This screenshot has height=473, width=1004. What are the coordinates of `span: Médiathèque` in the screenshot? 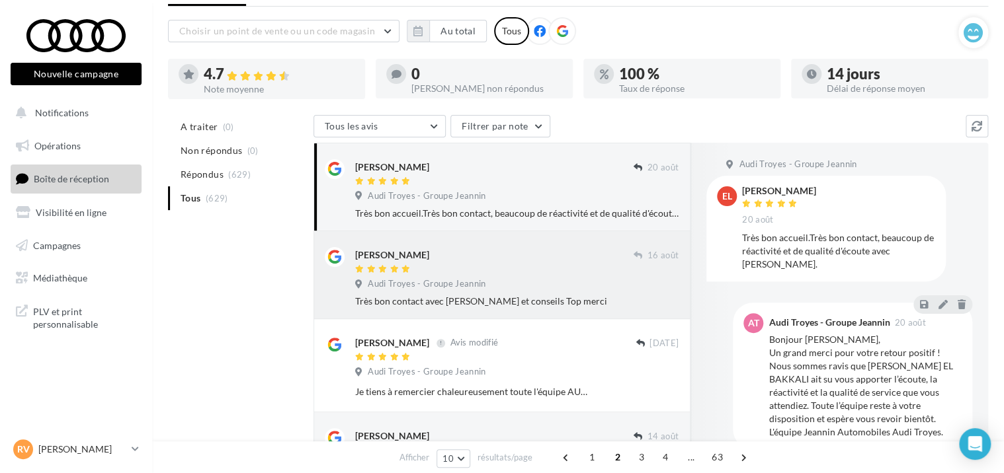 It's located at (60, 278).